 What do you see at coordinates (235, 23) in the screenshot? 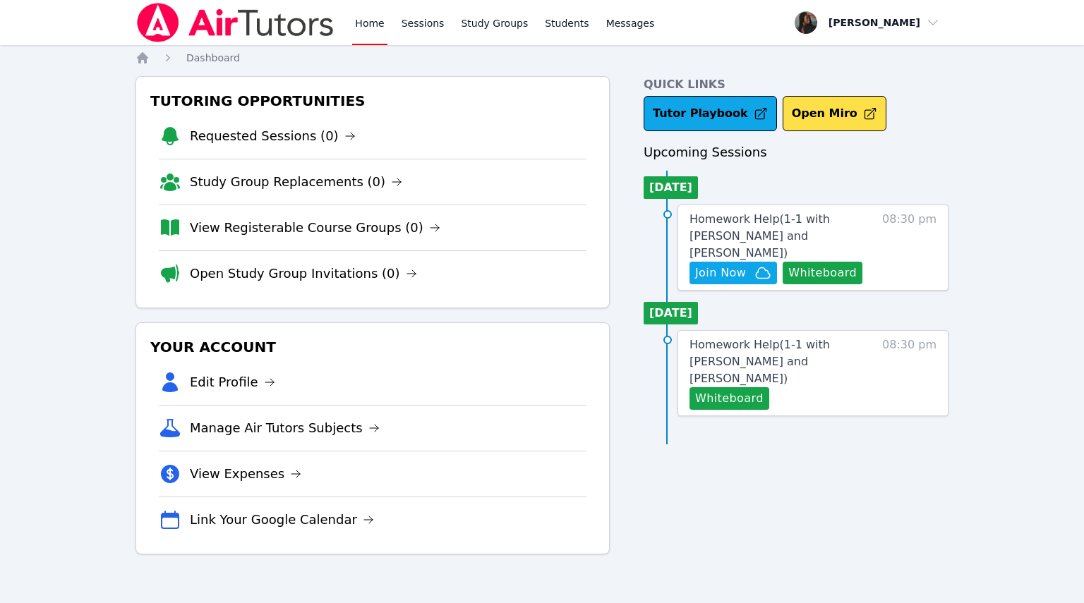
I see `img: Air Tutors` at bounding box center [235, 23].